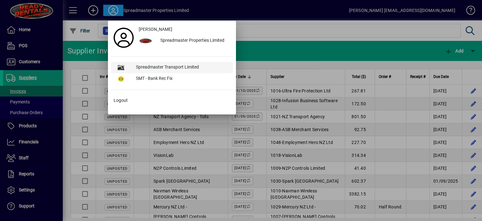 Image resolution: width=482 pixels, height=221 pixels. I want to click on div: SMT - Bank Rec Fix, so click(182, 79).